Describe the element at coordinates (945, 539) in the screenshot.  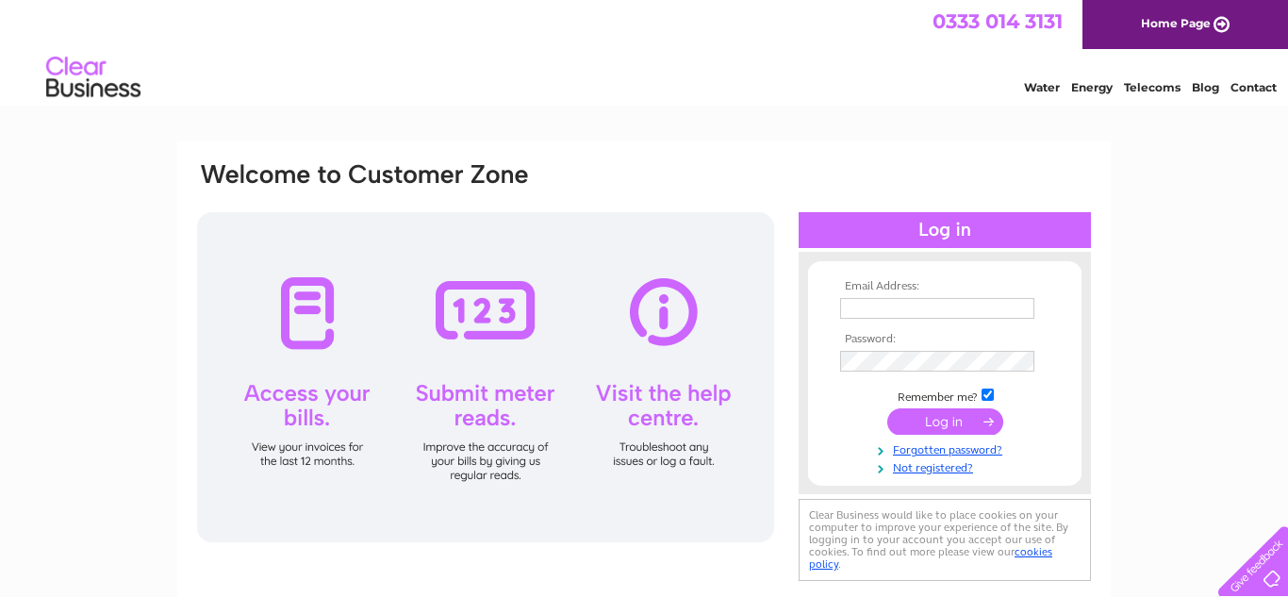
I see `div: Clear Business would like to place cookies on your computer to improve your experience of the sit...` at that location.